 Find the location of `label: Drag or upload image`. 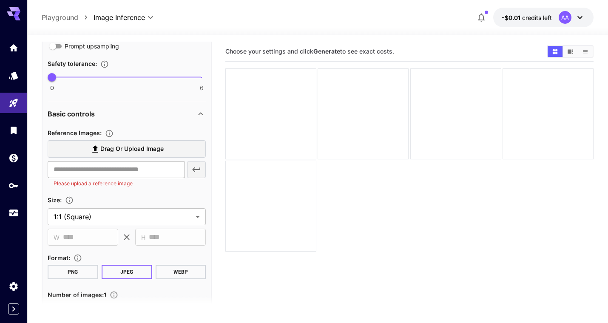

label: Drag or upload image is located at coordinates (127, 149).